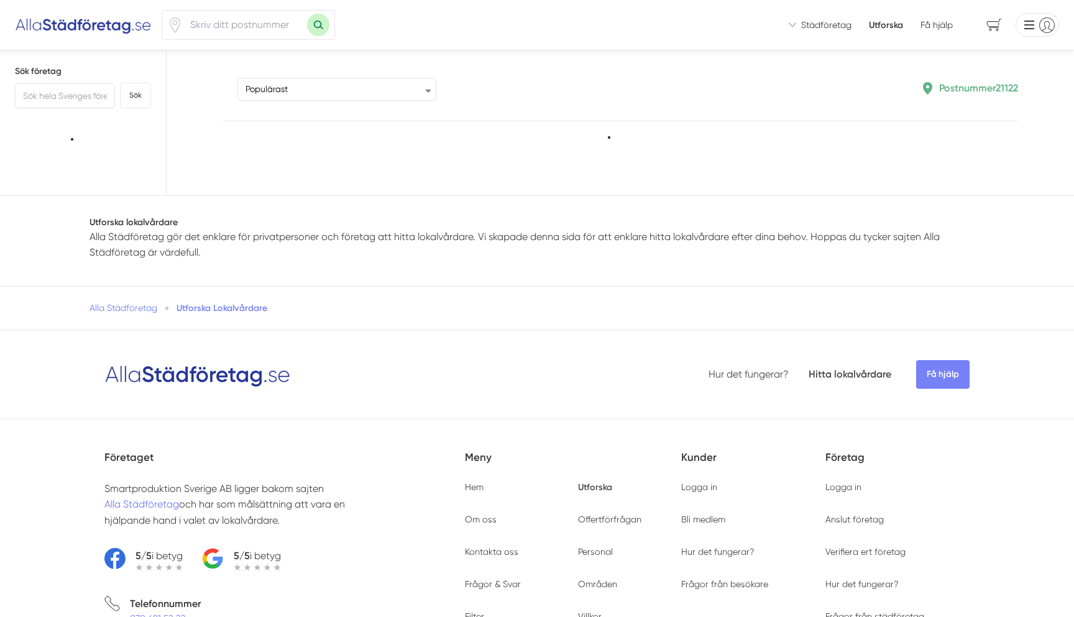 The image size is (1074, 617). I want to click on h5: Meny, so click(573, 464).